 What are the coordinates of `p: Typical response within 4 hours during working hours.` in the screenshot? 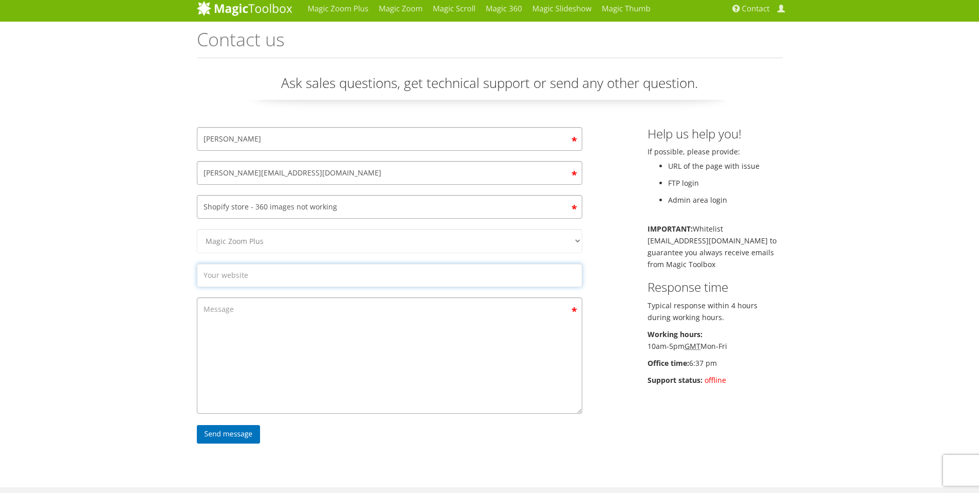 It's located at (715, 311).